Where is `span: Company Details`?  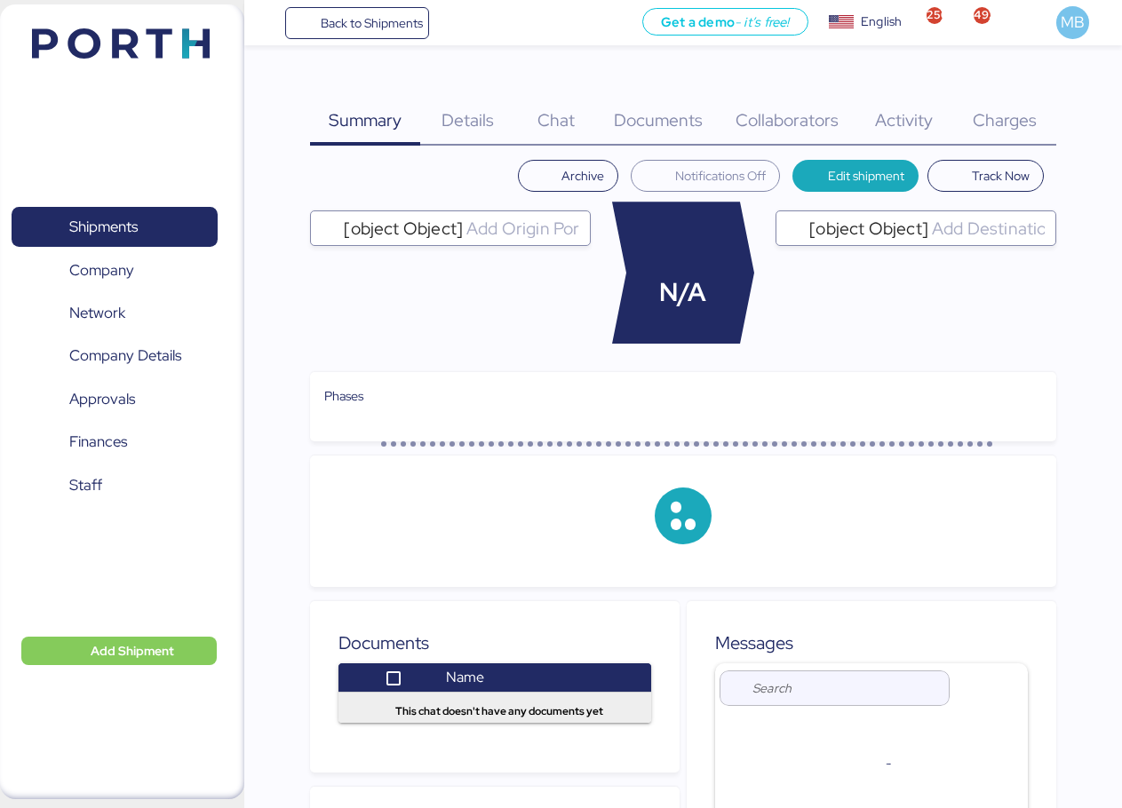
span: Company Details is located at coordinates (125, 355).